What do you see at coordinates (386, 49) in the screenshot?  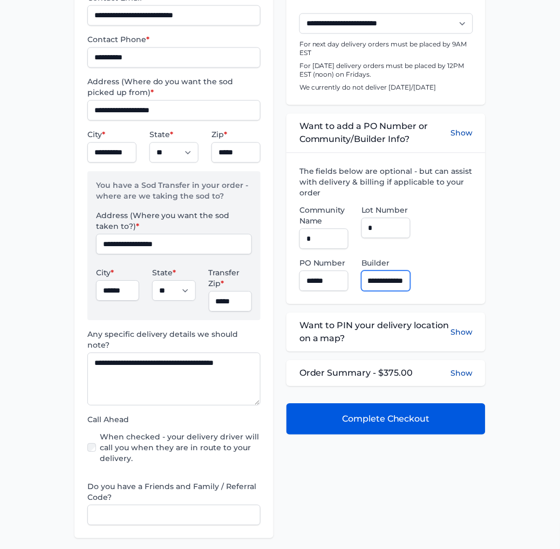 I see `p: For next day delivery orders must be placed by 9AM EST` at bounding box center [386, 49].